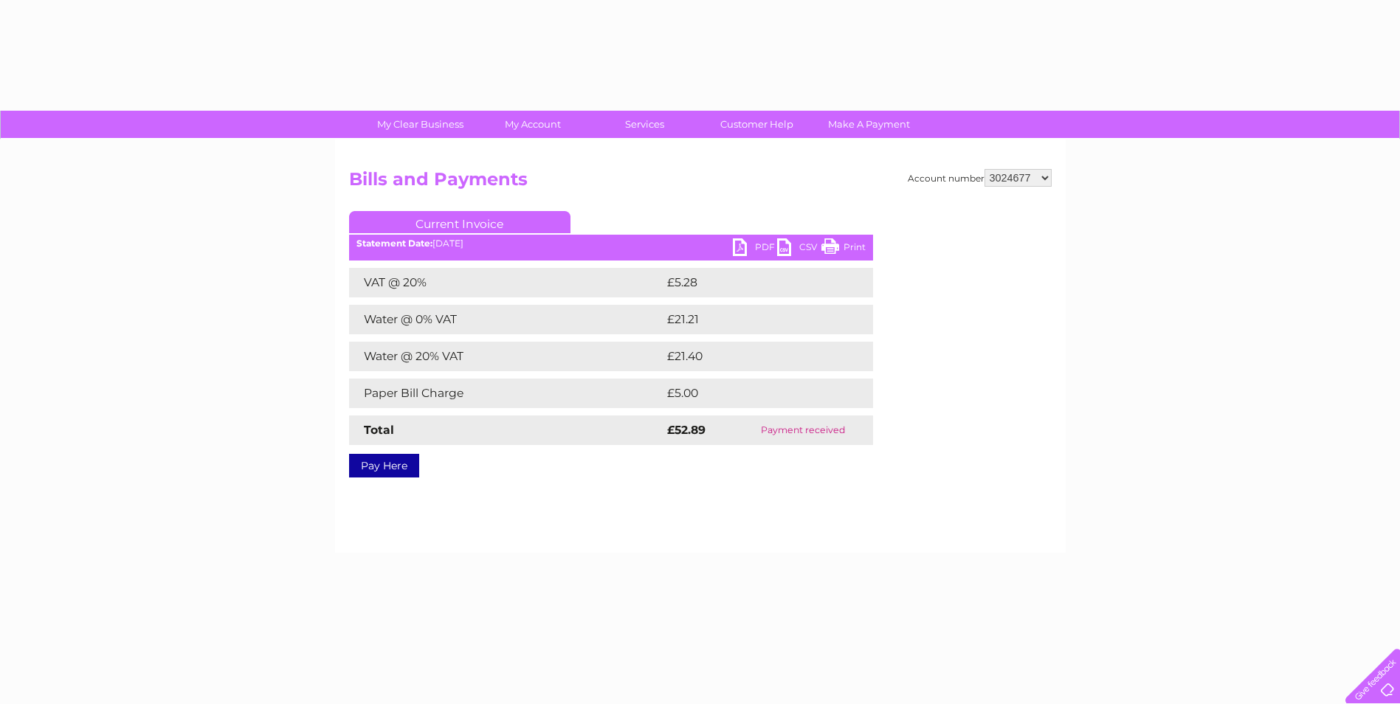 This screenshot has height=704, width=1400. I want to click on td: VAT @ 20%, so click(506, 283).